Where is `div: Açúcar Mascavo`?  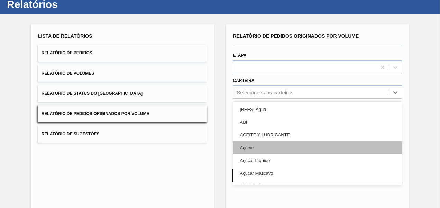
div: Açúcar Mascavo is located at coordinates (318, 173).